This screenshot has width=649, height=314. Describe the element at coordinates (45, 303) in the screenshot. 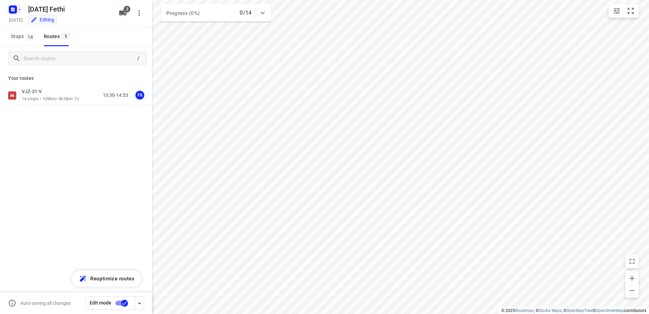

I see `p: Auto-saving all changes` at that location.